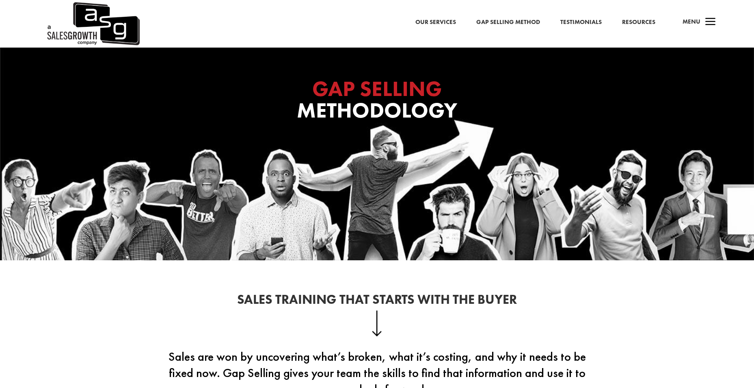  I want to click on span: Menu, so click(692, 22).